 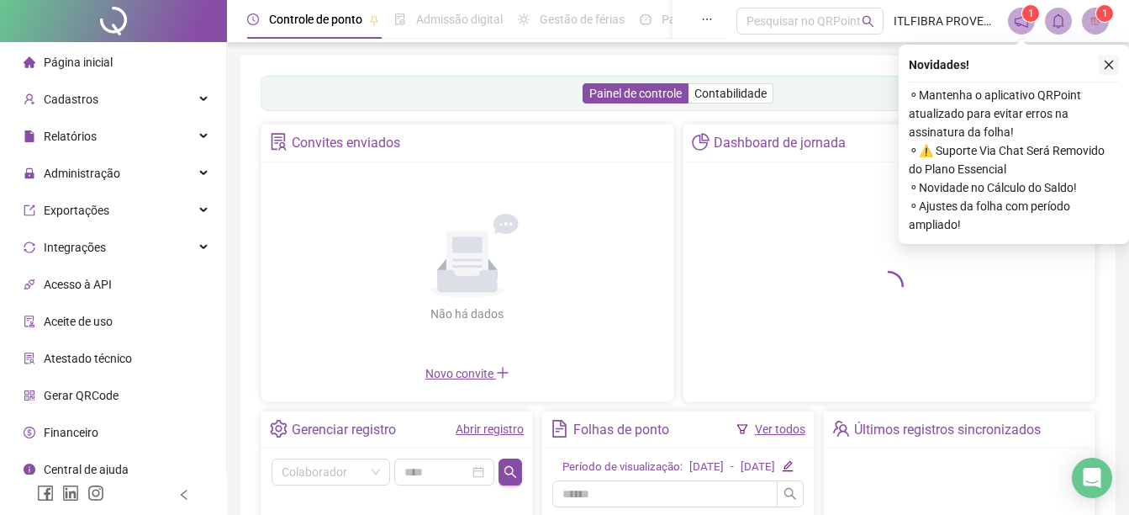 I want to click on span: ⚬ Ajustes da folha com período ampliado!, so click(x=1014, y=215).